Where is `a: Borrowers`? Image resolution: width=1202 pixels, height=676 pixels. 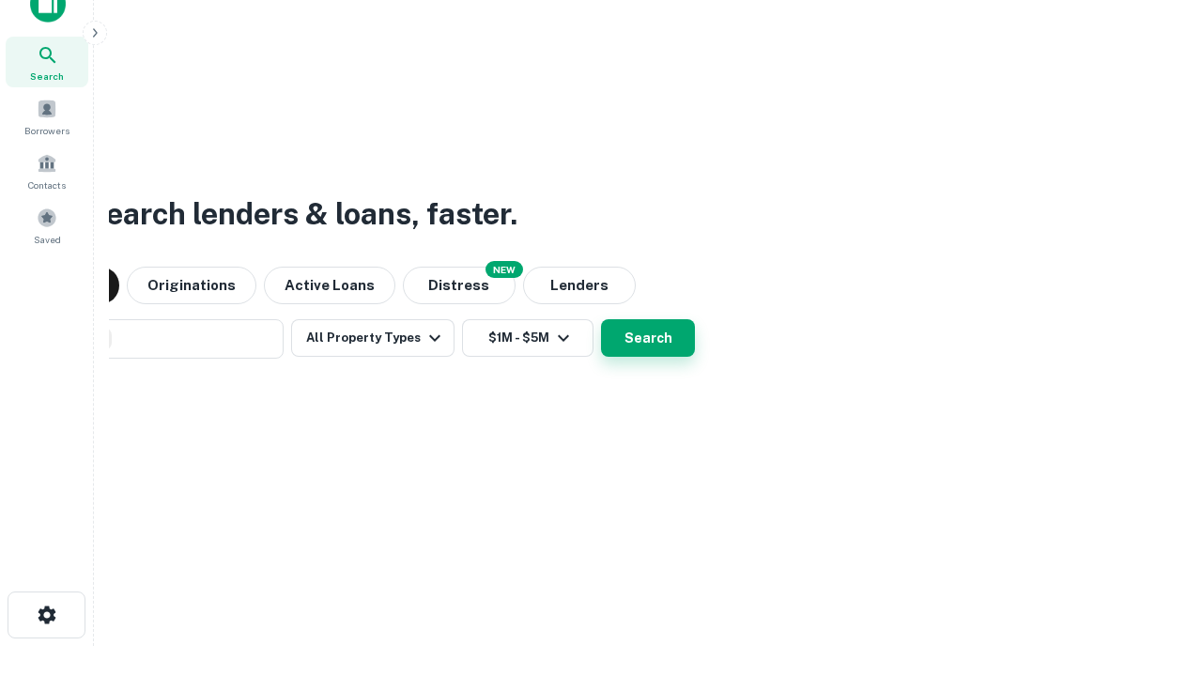 a: Borrowers is located at coordinates (47, 116).